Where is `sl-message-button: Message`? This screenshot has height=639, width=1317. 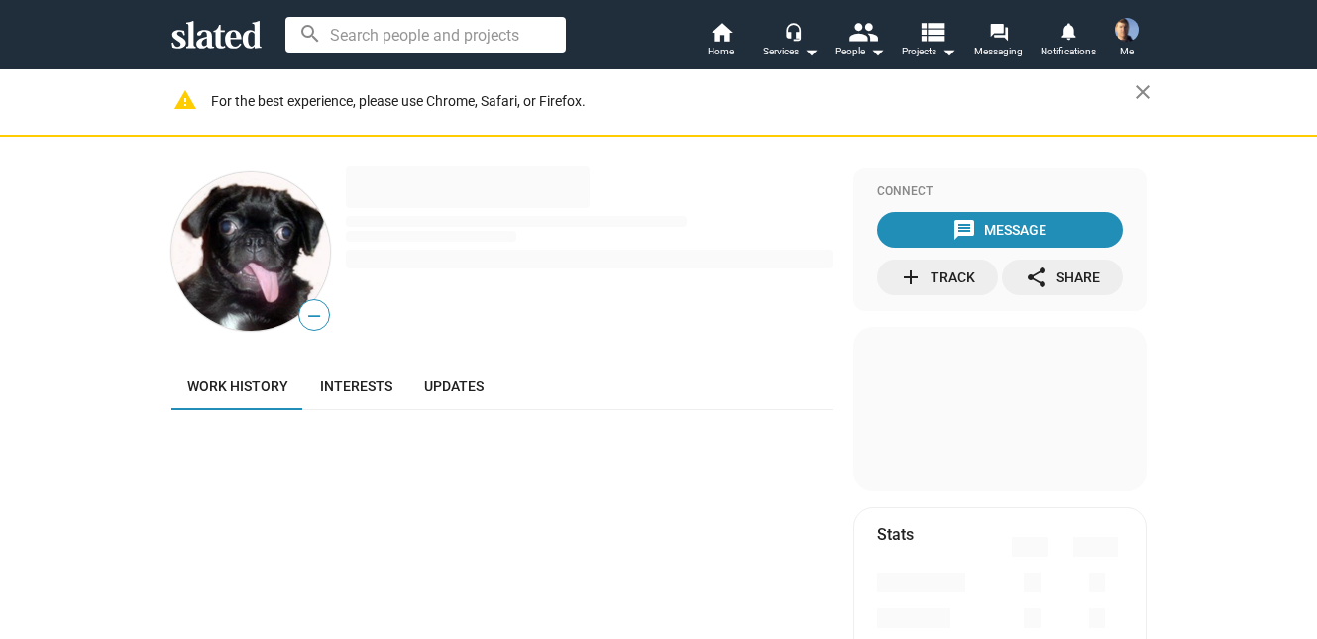
sl-message-button: Message is located at coordinates (1000, 230).